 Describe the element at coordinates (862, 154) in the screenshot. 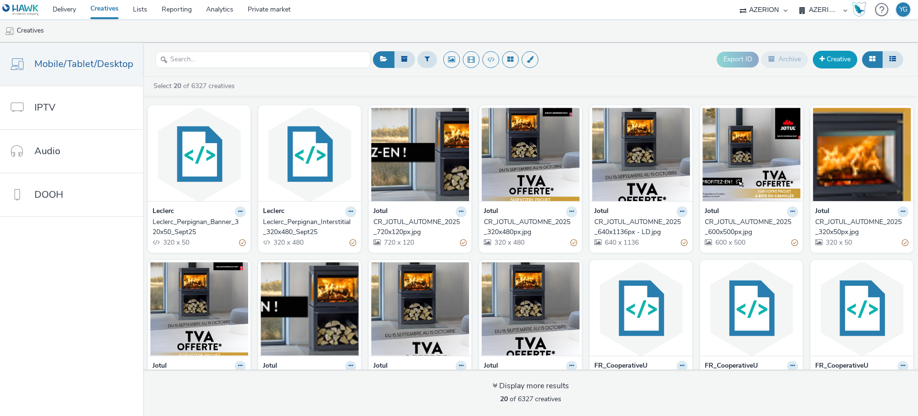

I see `img: CR_JOTUL_AUTOMNE_2025_320x50px.jpg visual` at that location.